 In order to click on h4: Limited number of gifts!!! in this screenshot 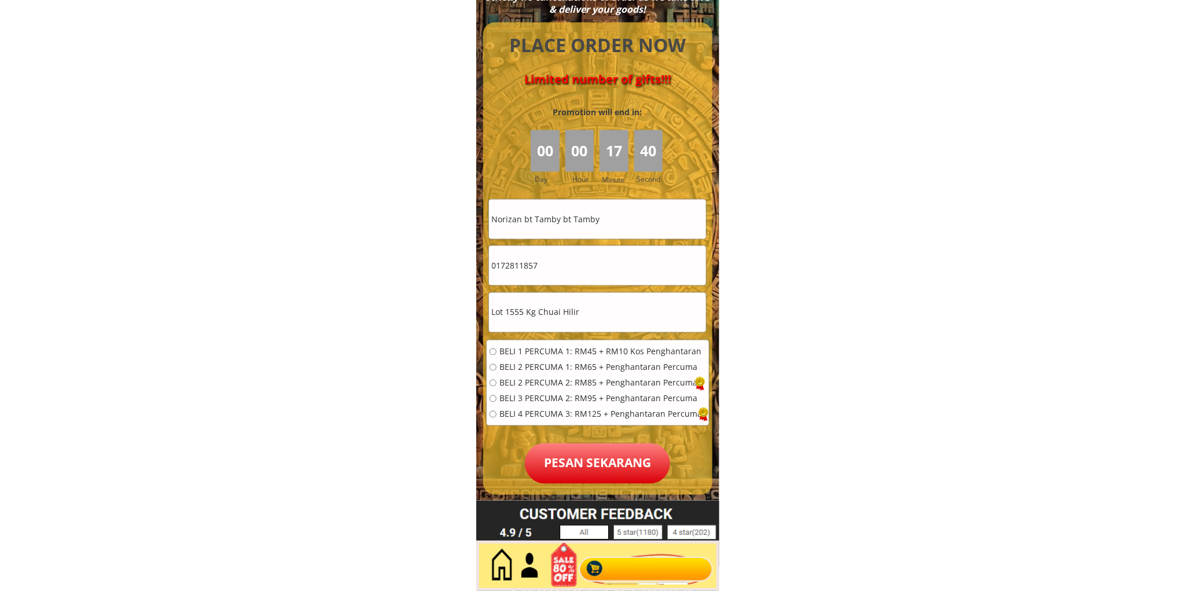, I will do `click(598, 79)`.